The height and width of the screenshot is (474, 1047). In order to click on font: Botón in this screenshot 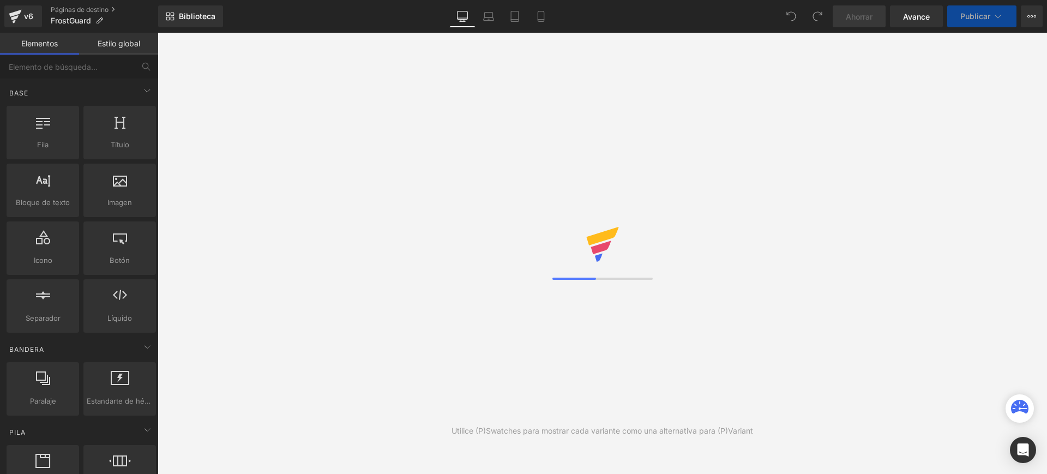, I will do `click(119, 260)`.